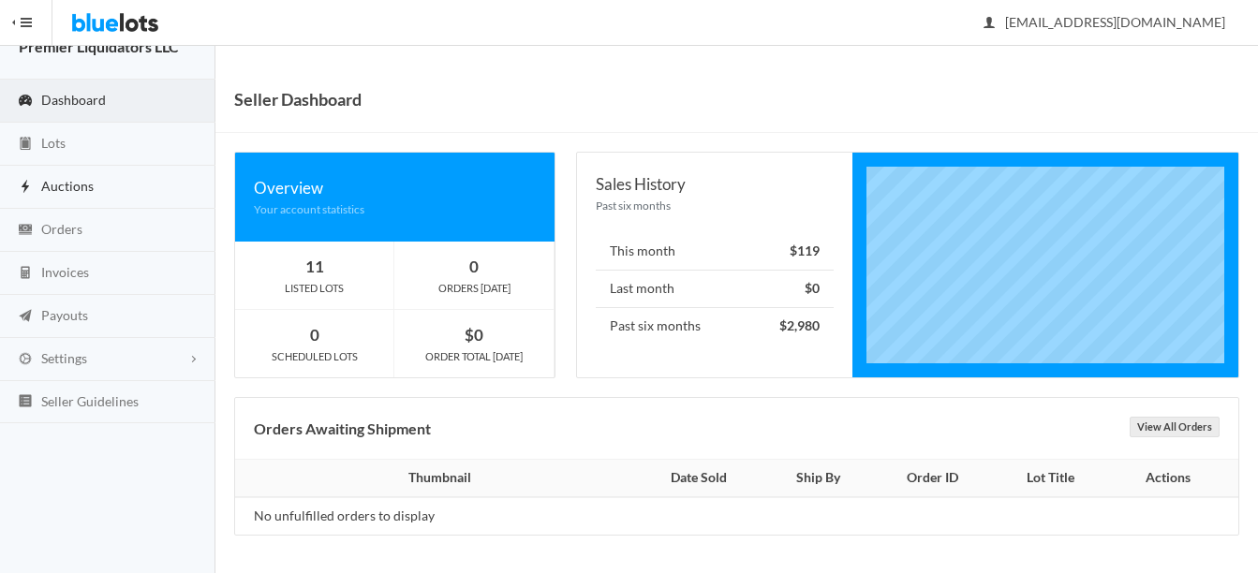  Describe the element at coordinates (65, 315) in the screenshot. I see `span: Payouts` at that location.